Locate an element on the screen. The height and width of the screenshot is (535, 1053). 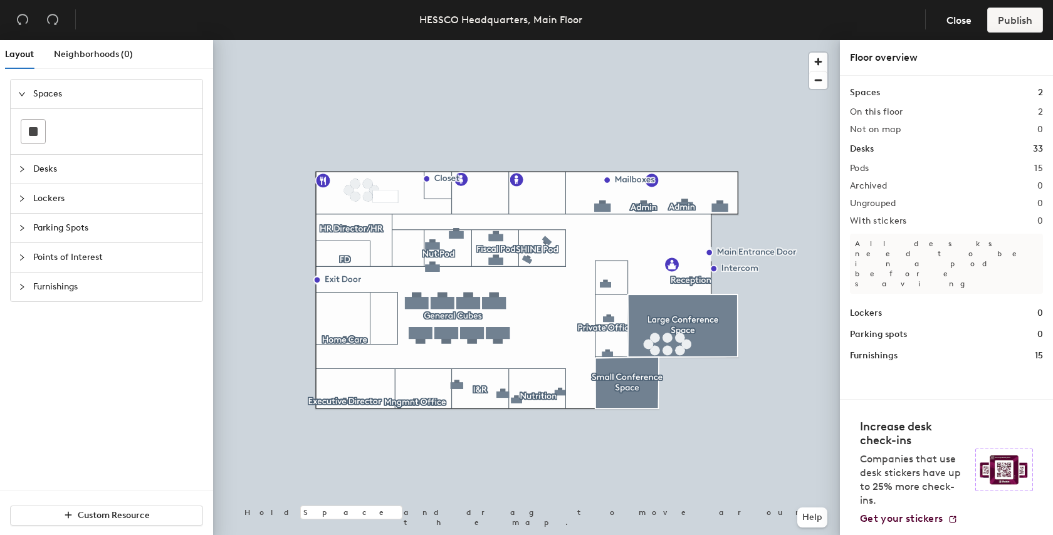
h1: Parking spots is located at coordinates (878, 335).